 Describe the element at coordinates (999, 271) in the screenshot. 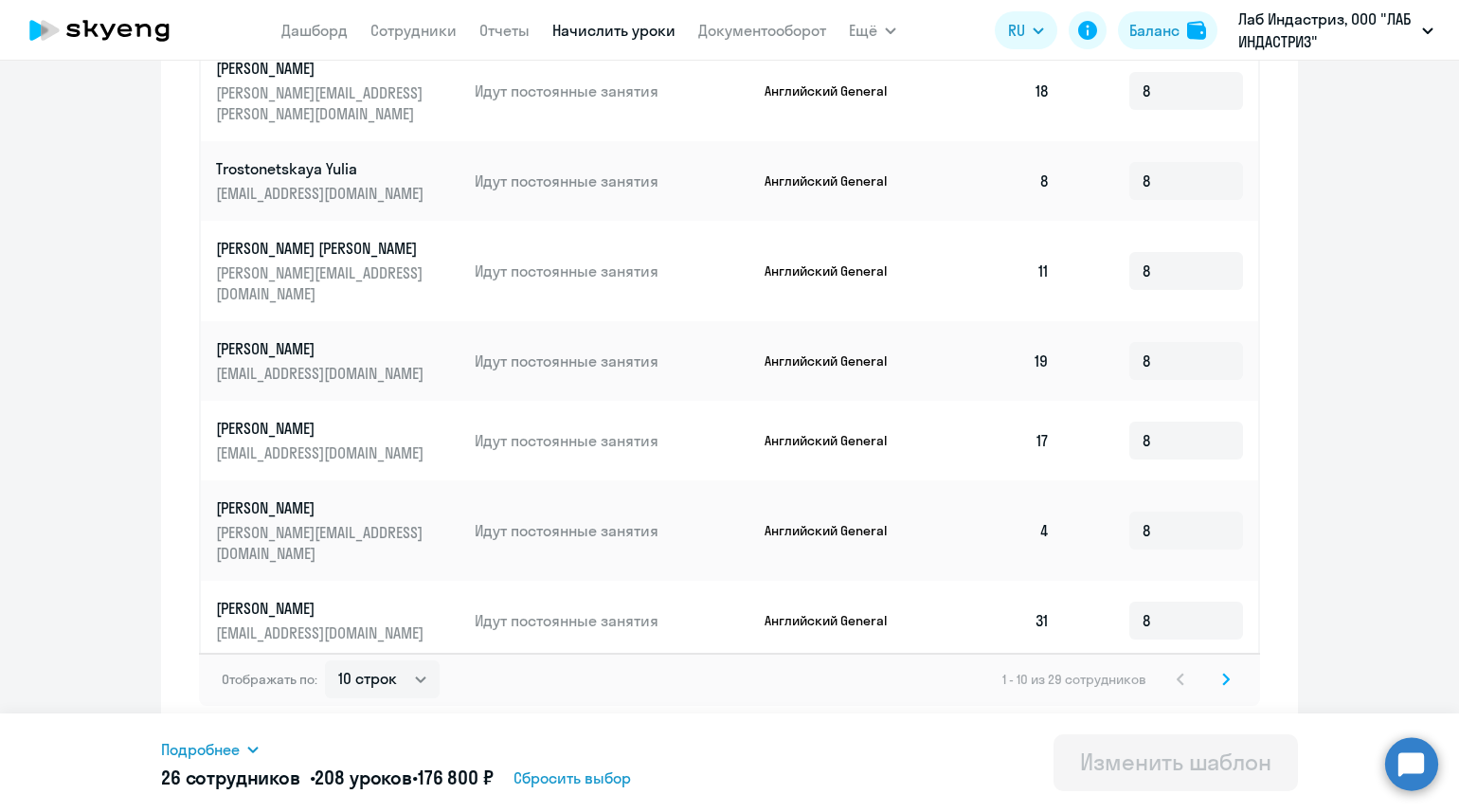

I see `td: 11` at that location.